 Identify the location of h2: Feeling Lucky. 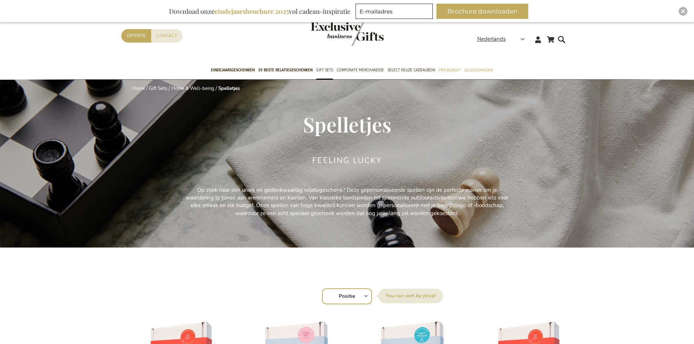
(347, 161).